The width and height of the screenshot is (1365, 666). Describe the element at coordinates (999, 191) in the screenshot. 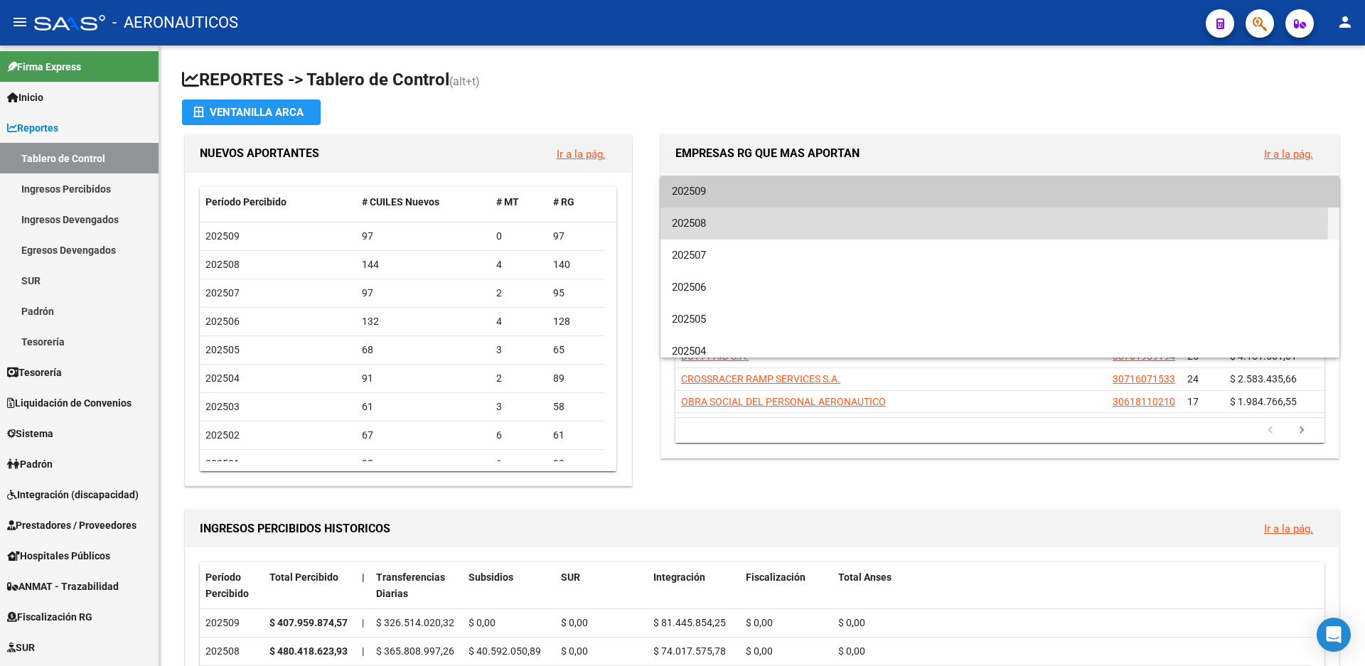

I see `span: 202509` at that location.